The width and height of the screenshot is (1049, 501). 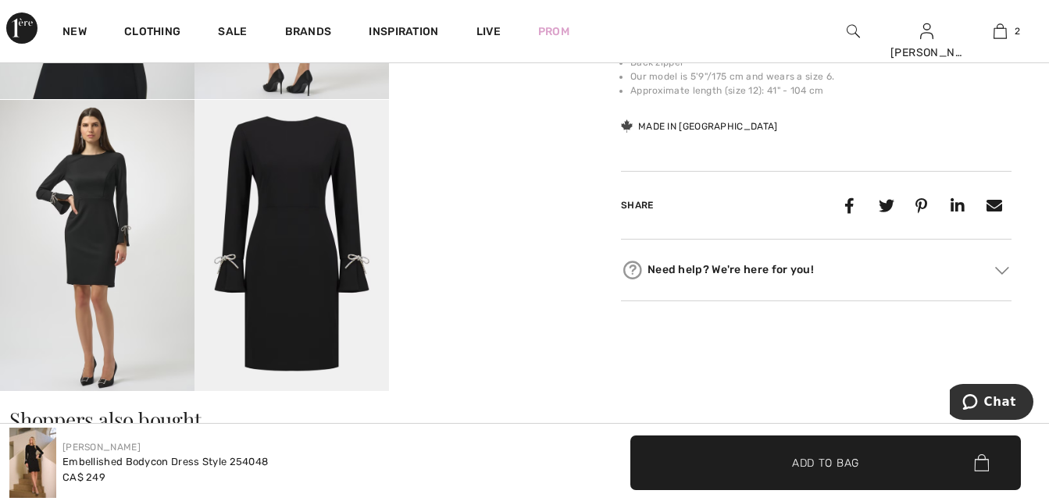 What do you see at coordinates (74, 33) in the screenshot?
I see `a: New` at bounding box center [74, 33].